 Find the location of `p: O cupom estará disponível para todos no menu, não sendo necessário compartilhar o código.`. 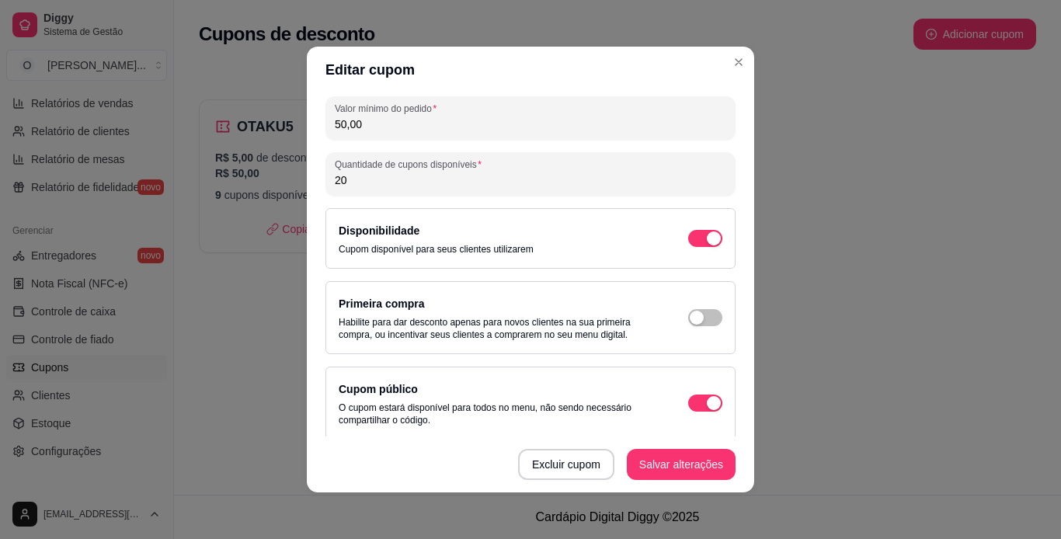

p: O cupom estará disponível para todos no menu, não sendo necessário compartilhar o código. is located at coordinates (498, 414).